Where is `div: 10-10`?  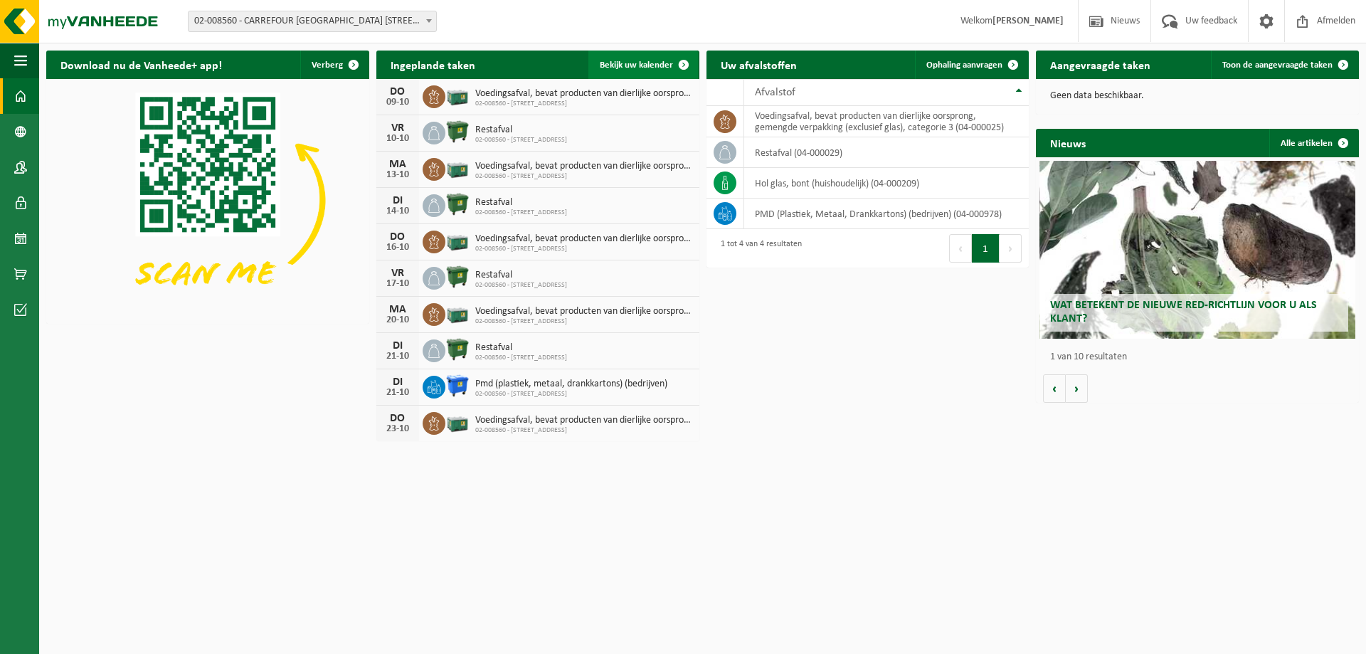
div: 10-10 is located at coordinates (398, 139).